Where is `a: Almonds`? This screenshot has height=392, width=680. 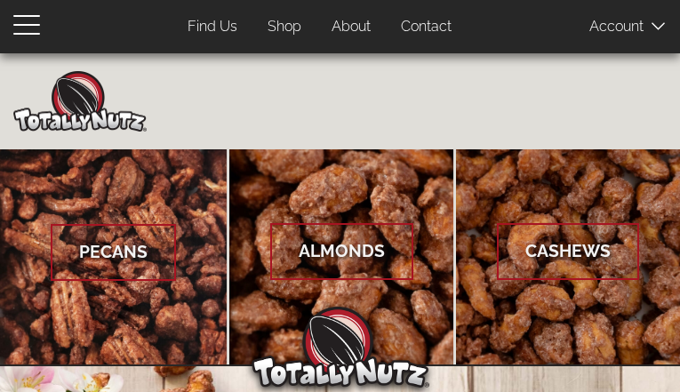
a: Almonds is located at coordinates (341, 258).